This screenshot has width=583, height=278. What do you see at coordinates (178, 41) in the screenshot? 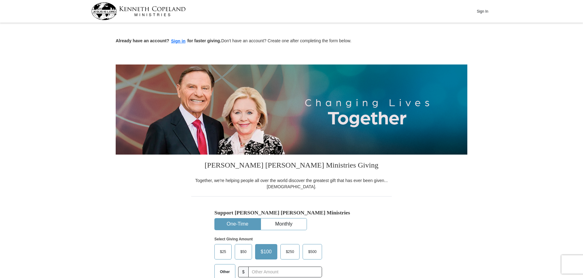
I see `button: Sign in` at bounding box center [178, 41].